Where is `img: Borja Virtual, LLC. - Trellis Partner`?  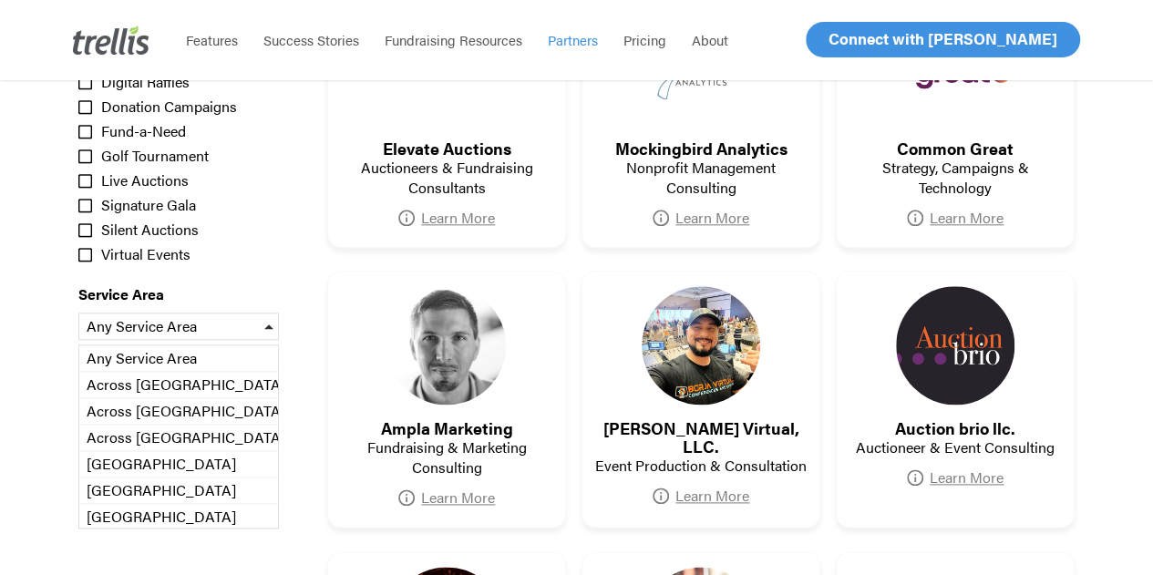 img: Borja Virtual, LLC. - Trellis Partner is located at coordinates (701, 345).